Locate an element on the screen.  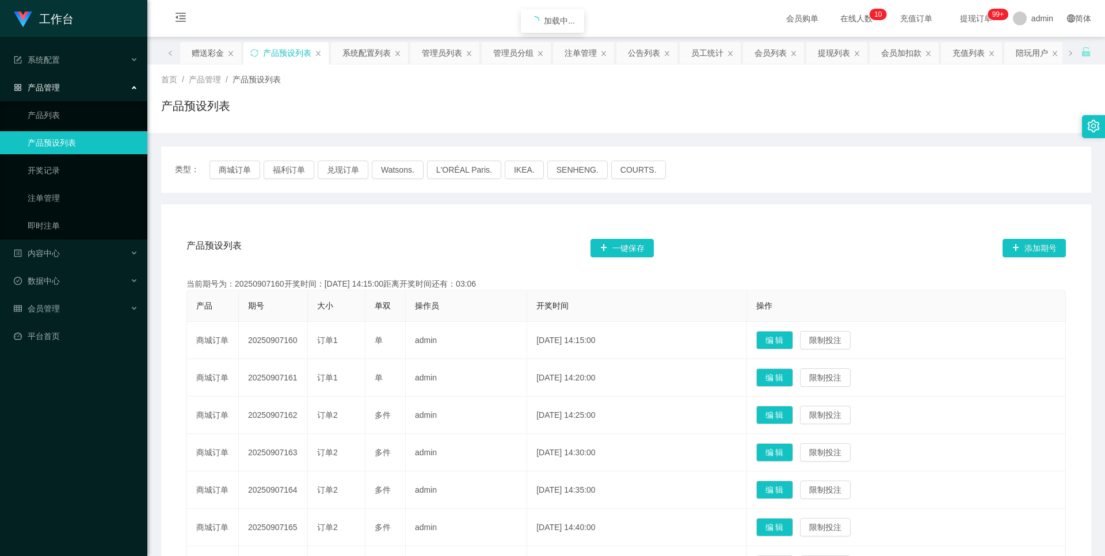
button: COURTS. is located at coordinates (638, 170).